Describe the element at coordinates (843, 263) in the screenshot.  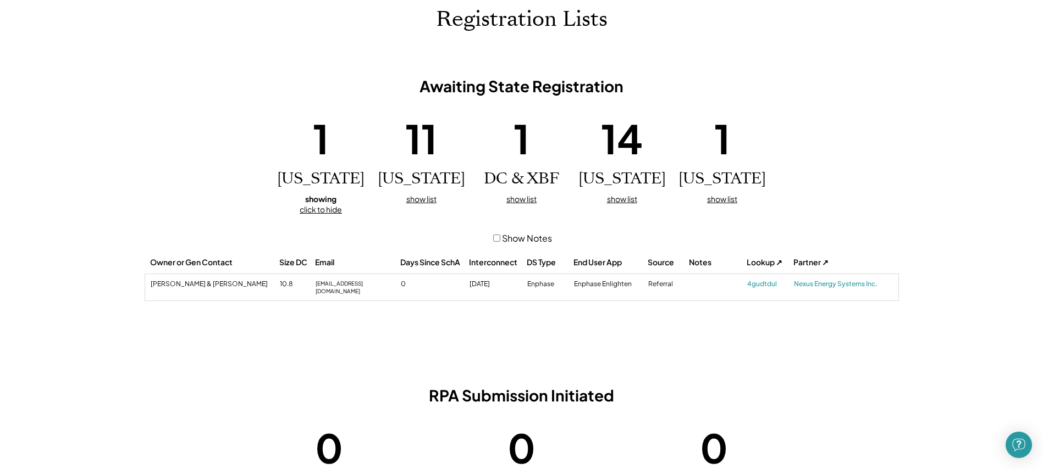
I see `div: Partner ↗` at that location.